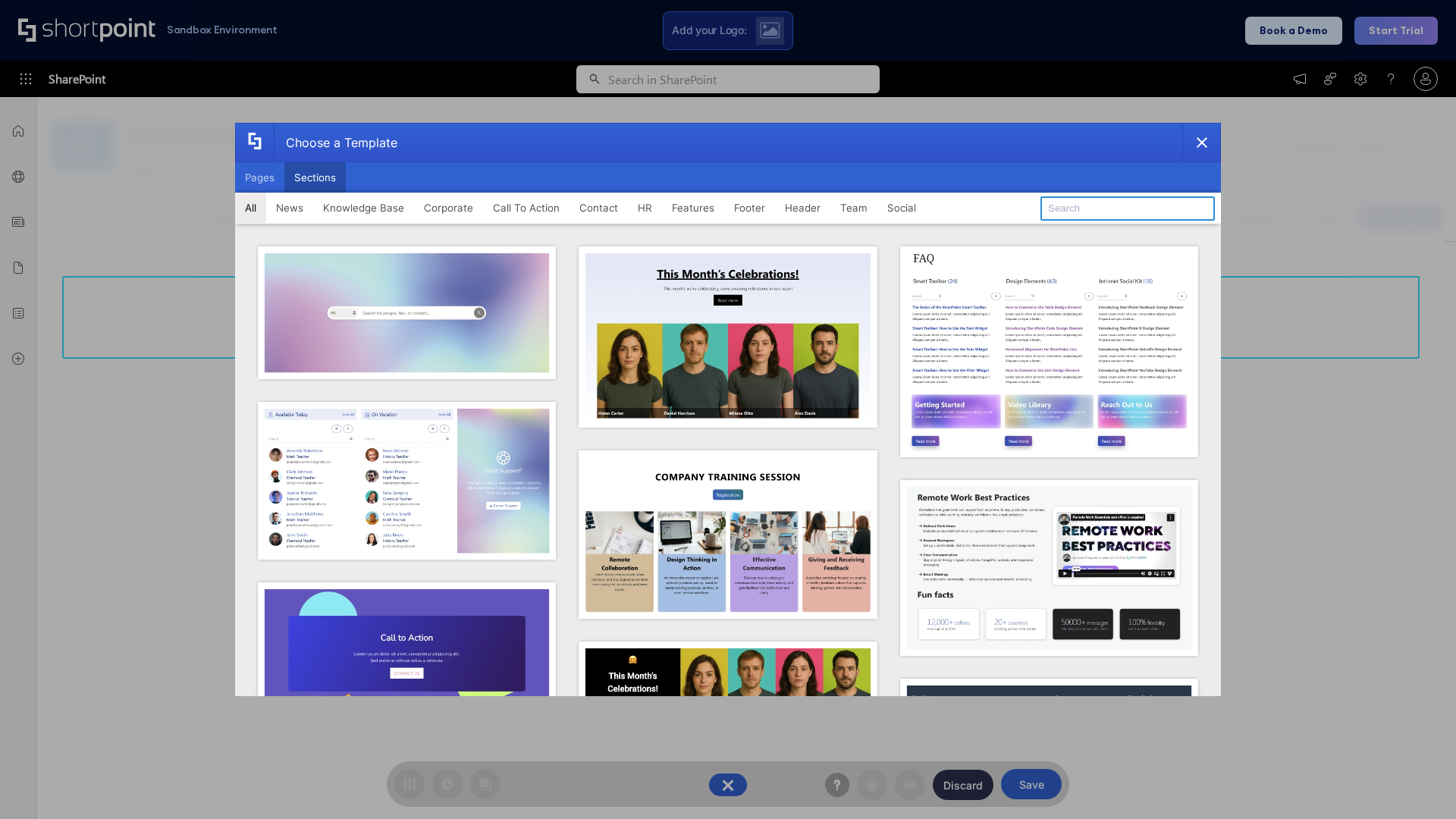  I want to click on input: Search, so click(1127, 208).